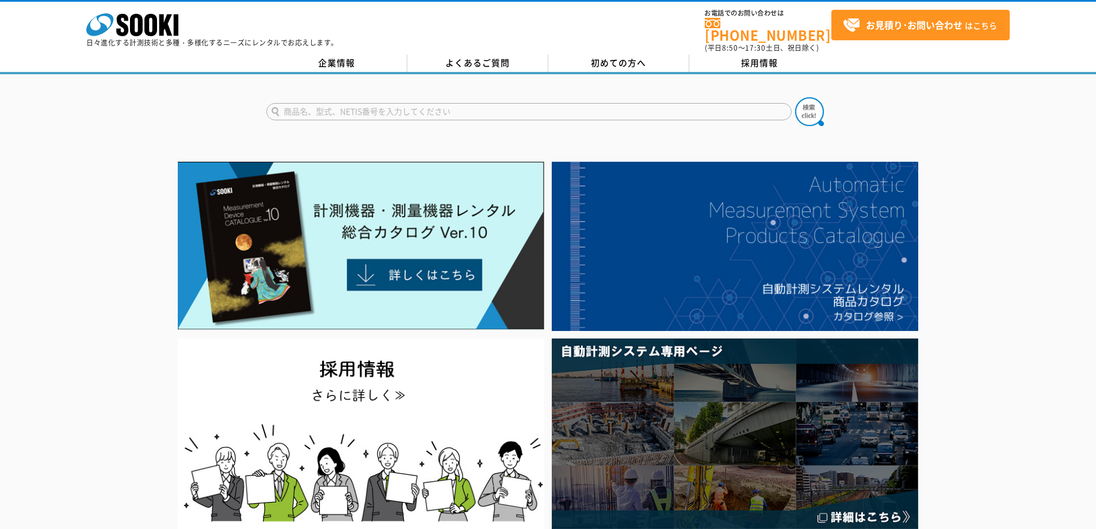 This screenshot has height=529, width=1096. What do you see at coordinates (618, 63) in the screenshot?
I see `a: 初めての方へ` at bounding box center [618, 63].